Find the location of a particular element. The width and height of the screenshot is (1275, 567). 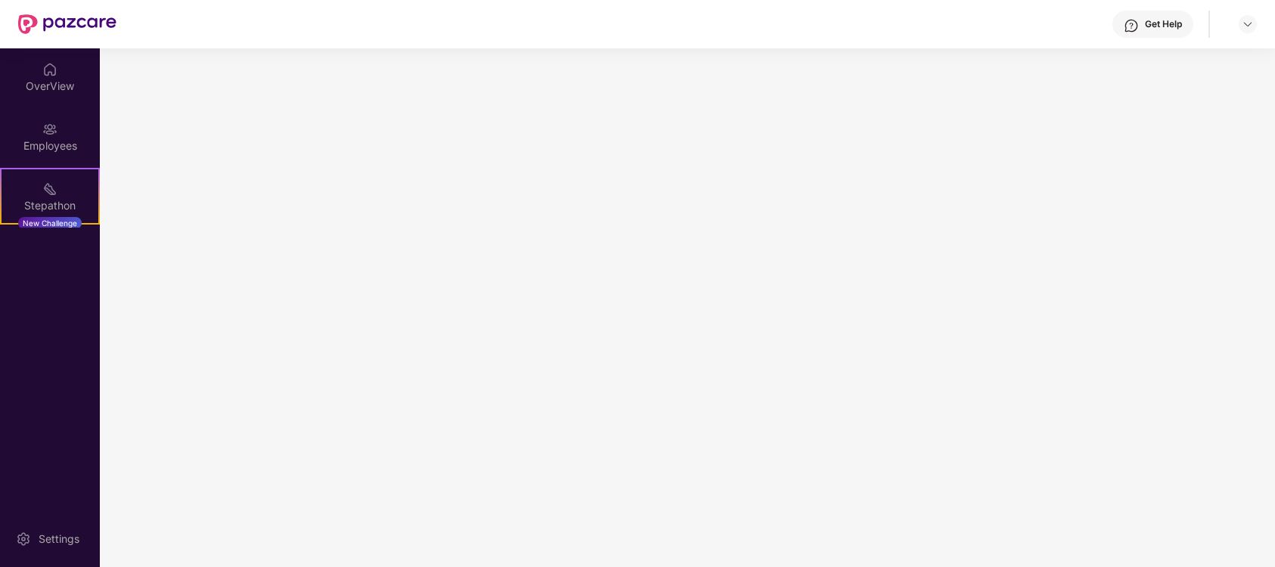

img: svg+xml;base64,PHN2ZyBpZD0iRW1wbG95ZWVzIiB4bWxucz0iaHR0cDovL3d3dy53My5vcmcvMjAwMC9zdmciIHdpZHRoPS... is located at coordinates (50, 129).